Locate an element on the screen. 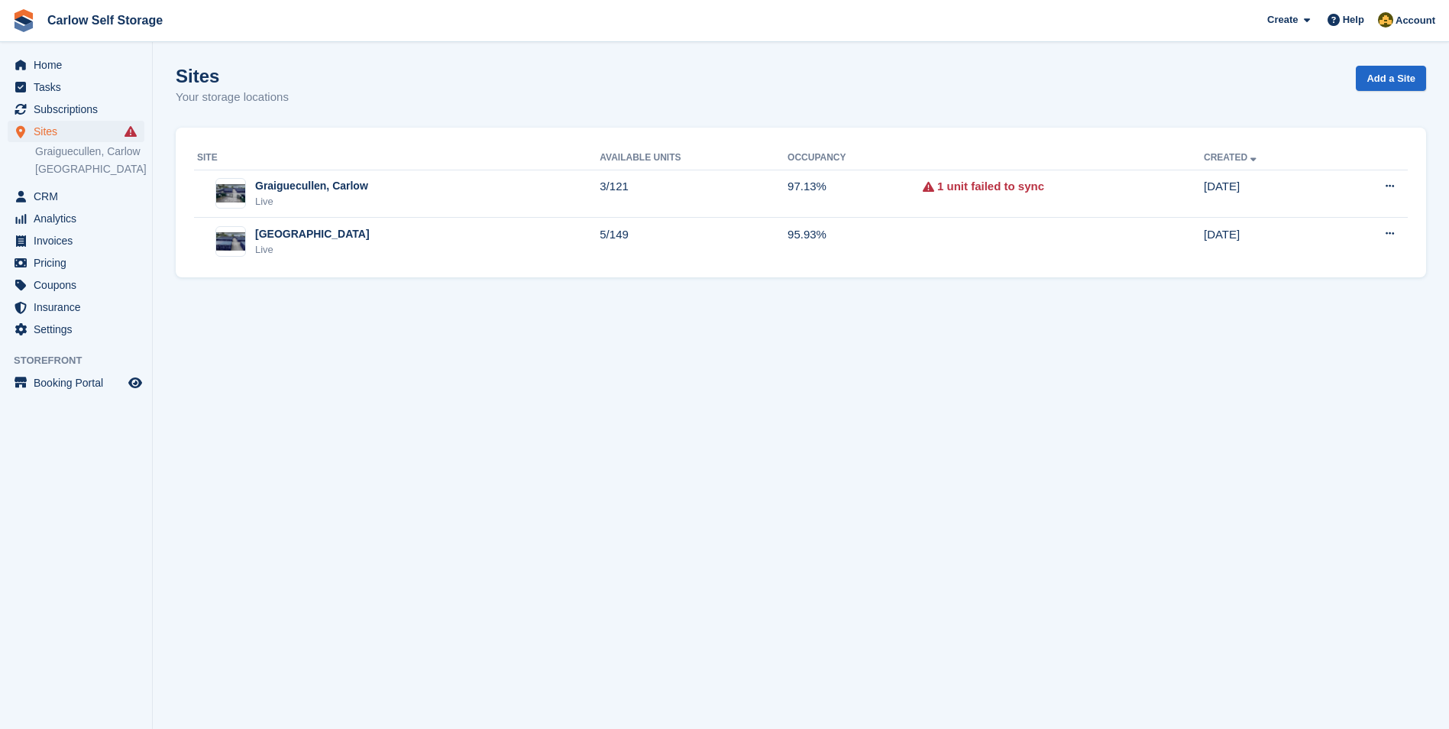 This screenshot has width=1449, height=729. a: Graiguecullen, Carlow is located at coordinates (89, 151).